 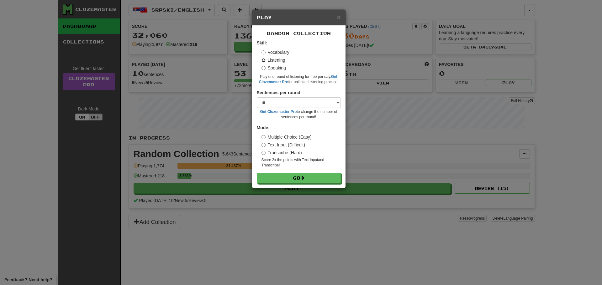 What do you see at coordinates (279, 93) in the screenshot?
I see `label: Sentences per round:` at bounding box center [279, 93].